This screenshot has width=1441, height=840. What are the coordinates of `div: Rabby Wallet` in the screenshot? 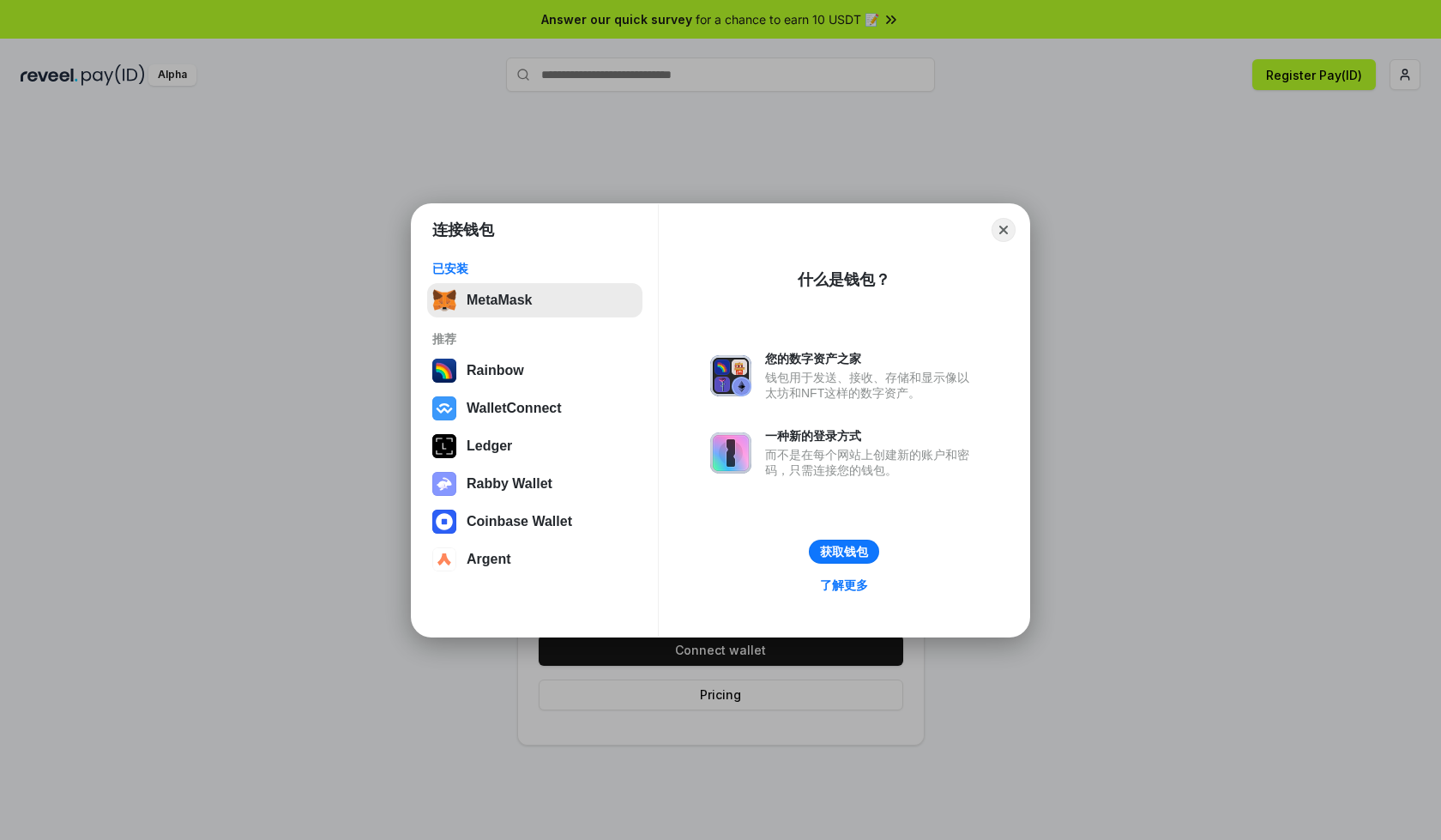 It's located at (510, 484).